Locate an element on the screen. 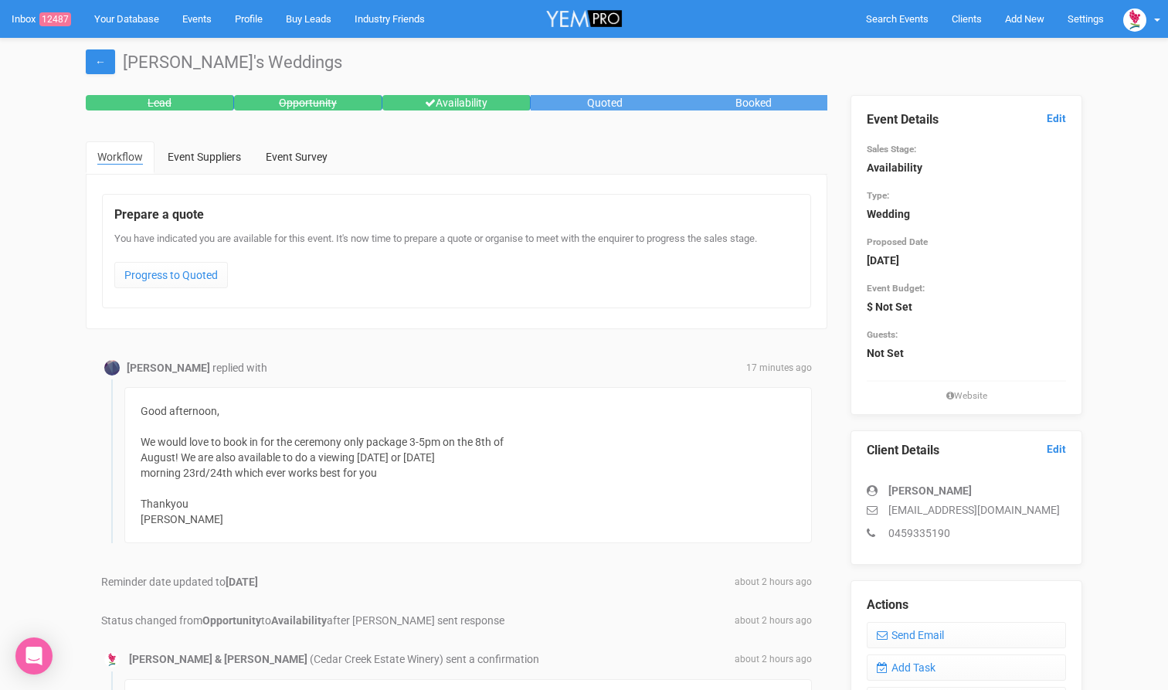  a: Send Email is located at coordinates (967, 635).